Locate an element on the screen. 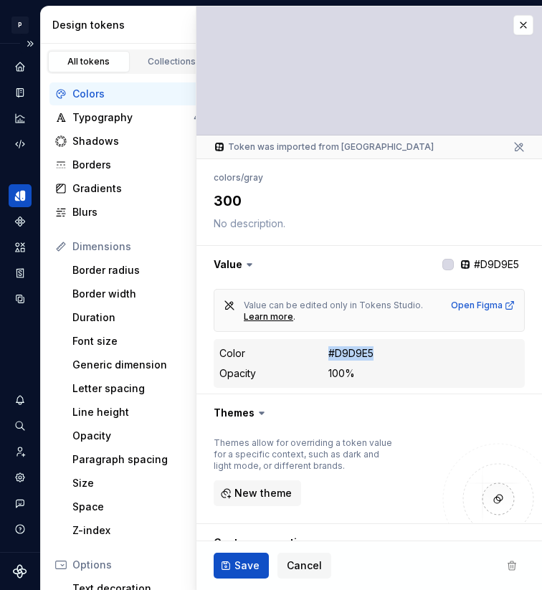 The height and width of the screenshot is (590, 542). div: Data sources is located at coordinates (20, 299).